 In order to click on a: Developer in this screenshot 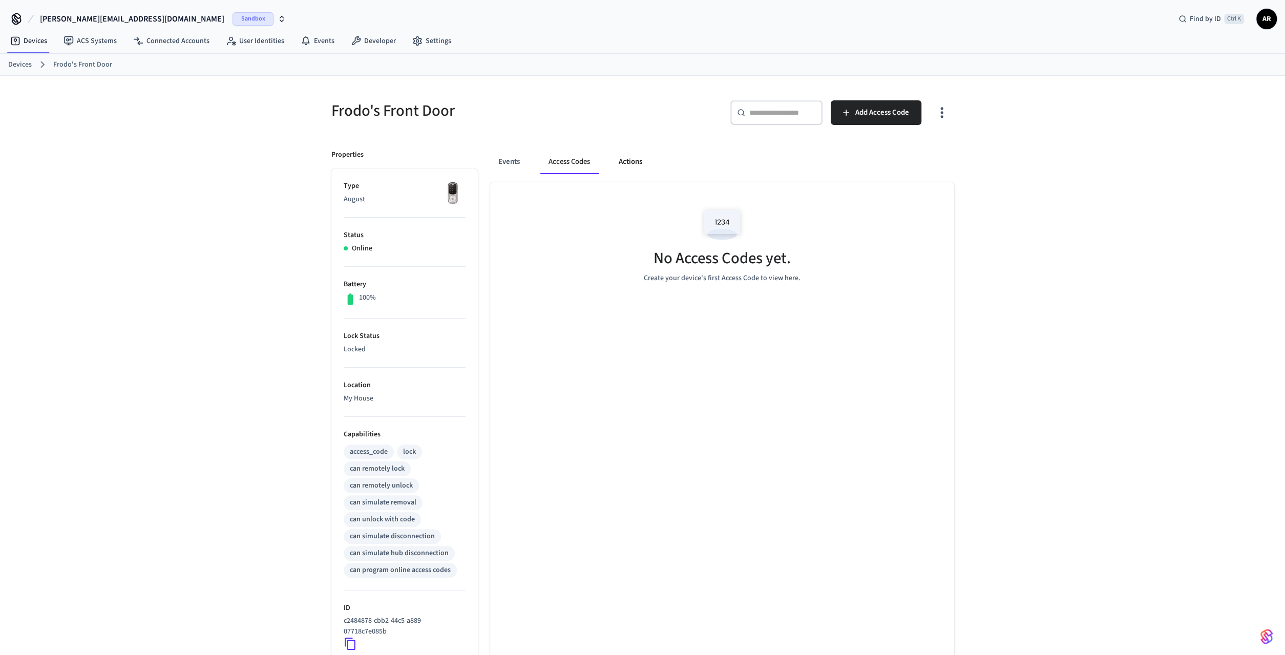, I will do `click(373, 41)`.